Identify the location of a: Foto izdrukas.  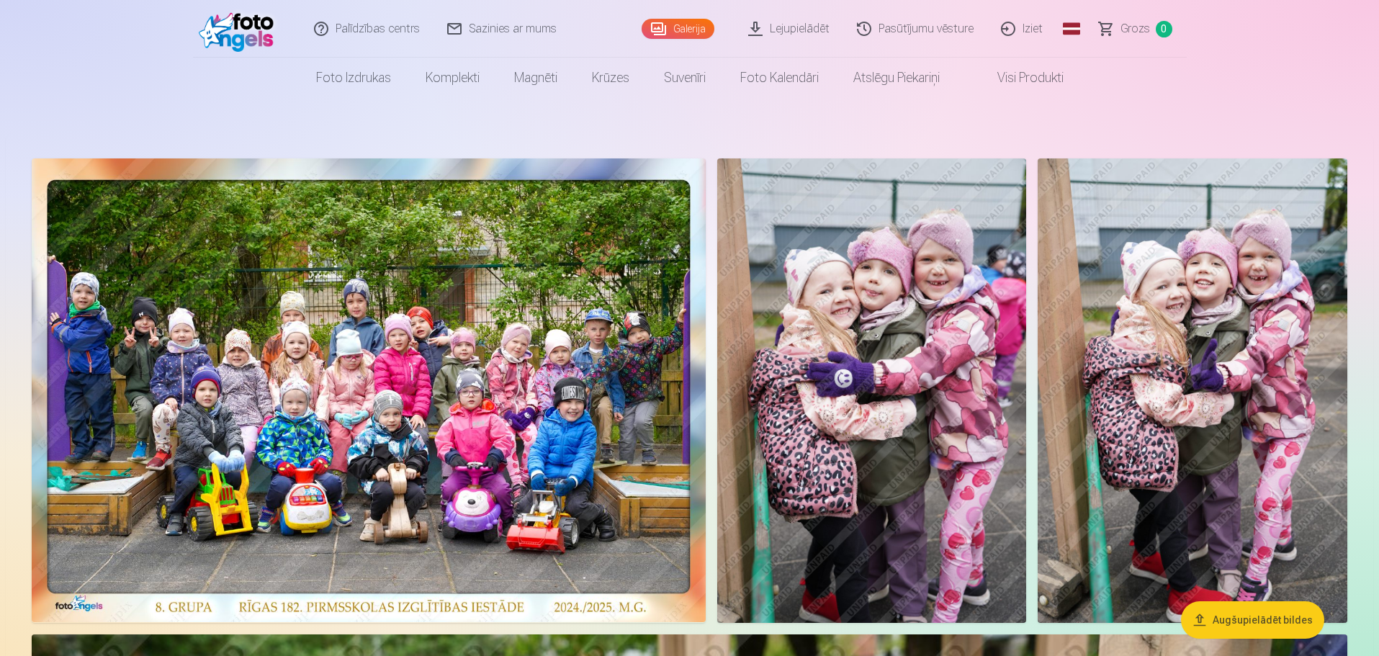
(354, 78).